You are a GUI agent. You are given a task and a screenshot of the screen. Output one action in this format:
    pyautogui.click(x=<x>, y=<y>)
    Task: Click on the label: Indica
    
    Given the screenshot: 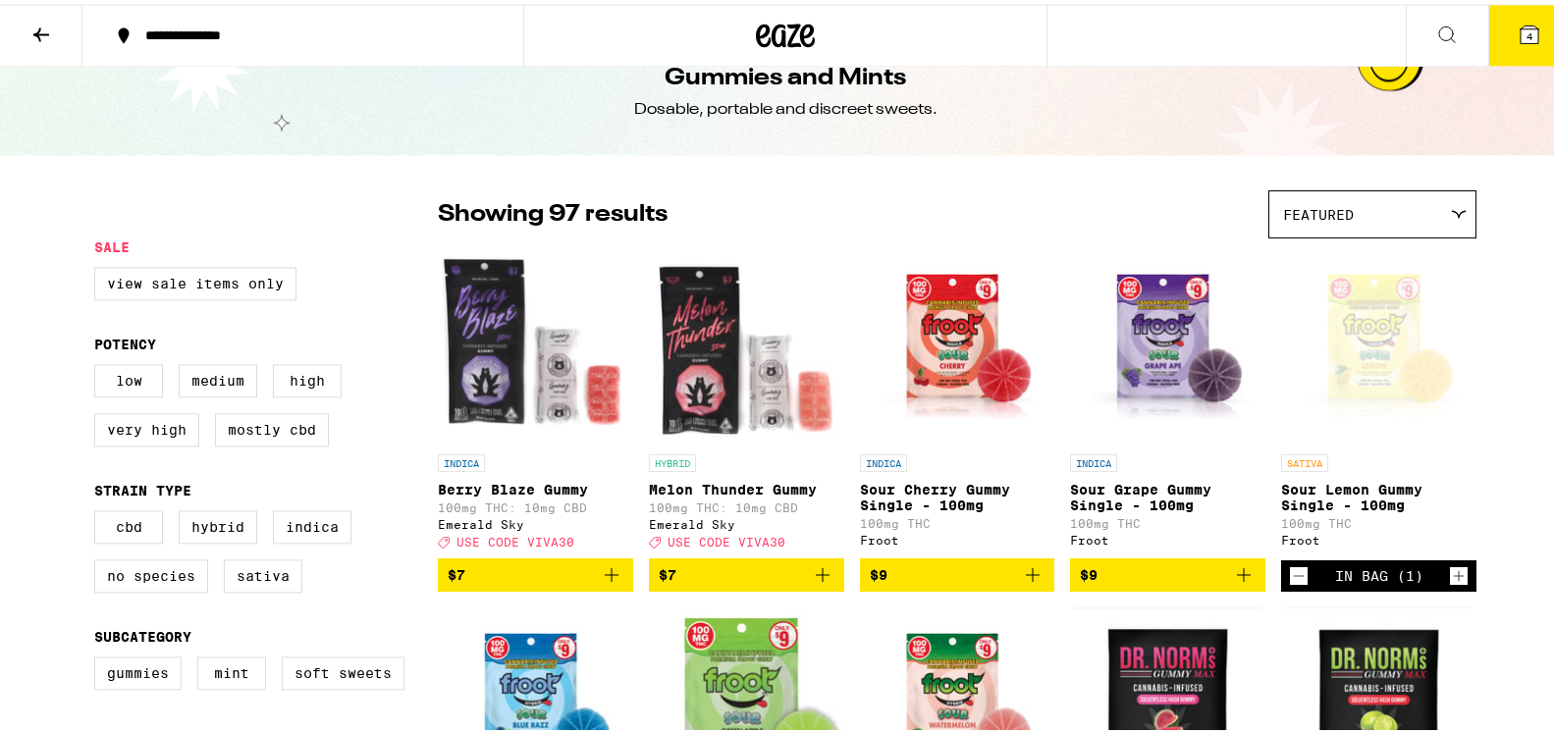 What is the action you would take?
    pyautogui.click(x=312, y=523)
    